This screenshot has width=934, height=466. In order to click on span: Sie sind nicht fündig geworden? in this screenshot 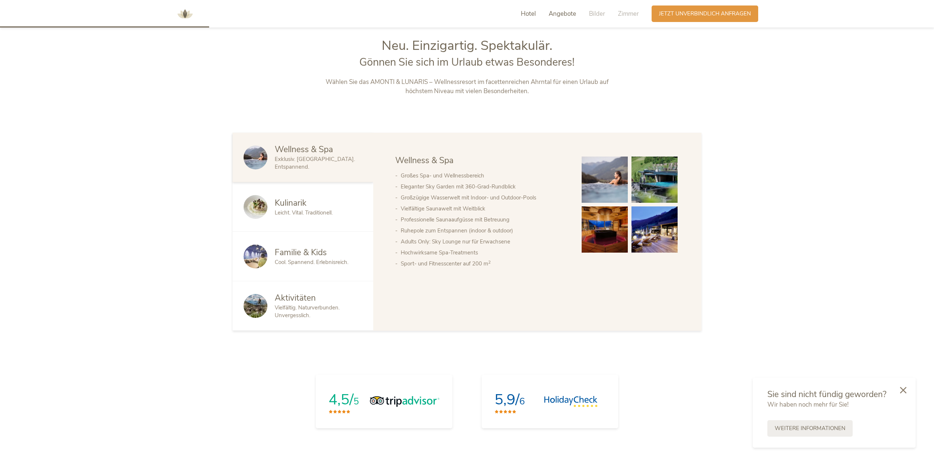, I will do `click(827, 394)`.